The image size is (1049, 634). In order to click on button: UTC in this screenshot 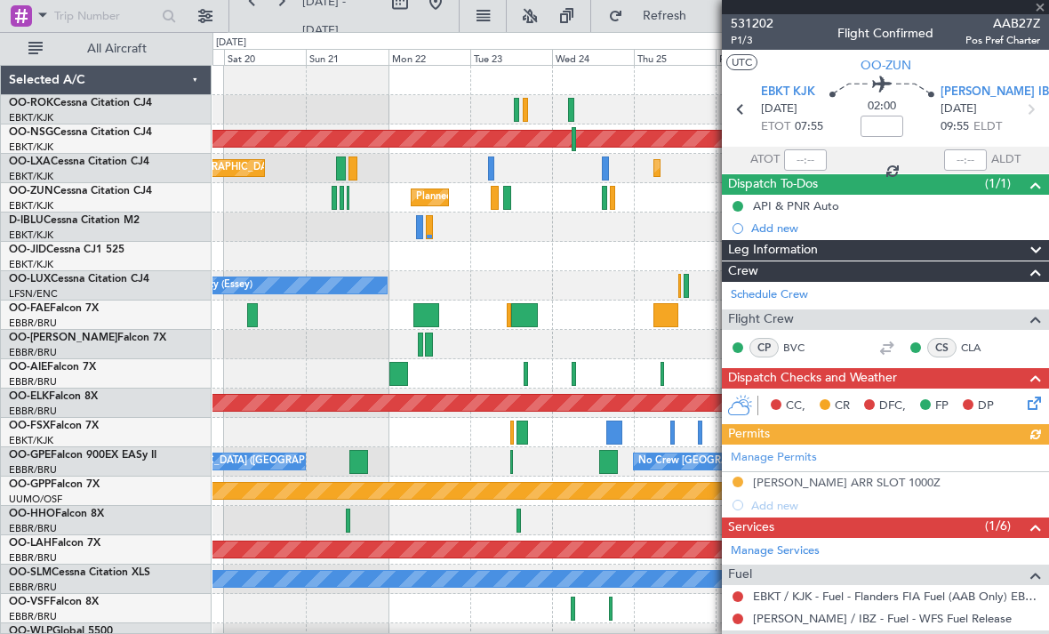, I will do `click(741, 62)`.